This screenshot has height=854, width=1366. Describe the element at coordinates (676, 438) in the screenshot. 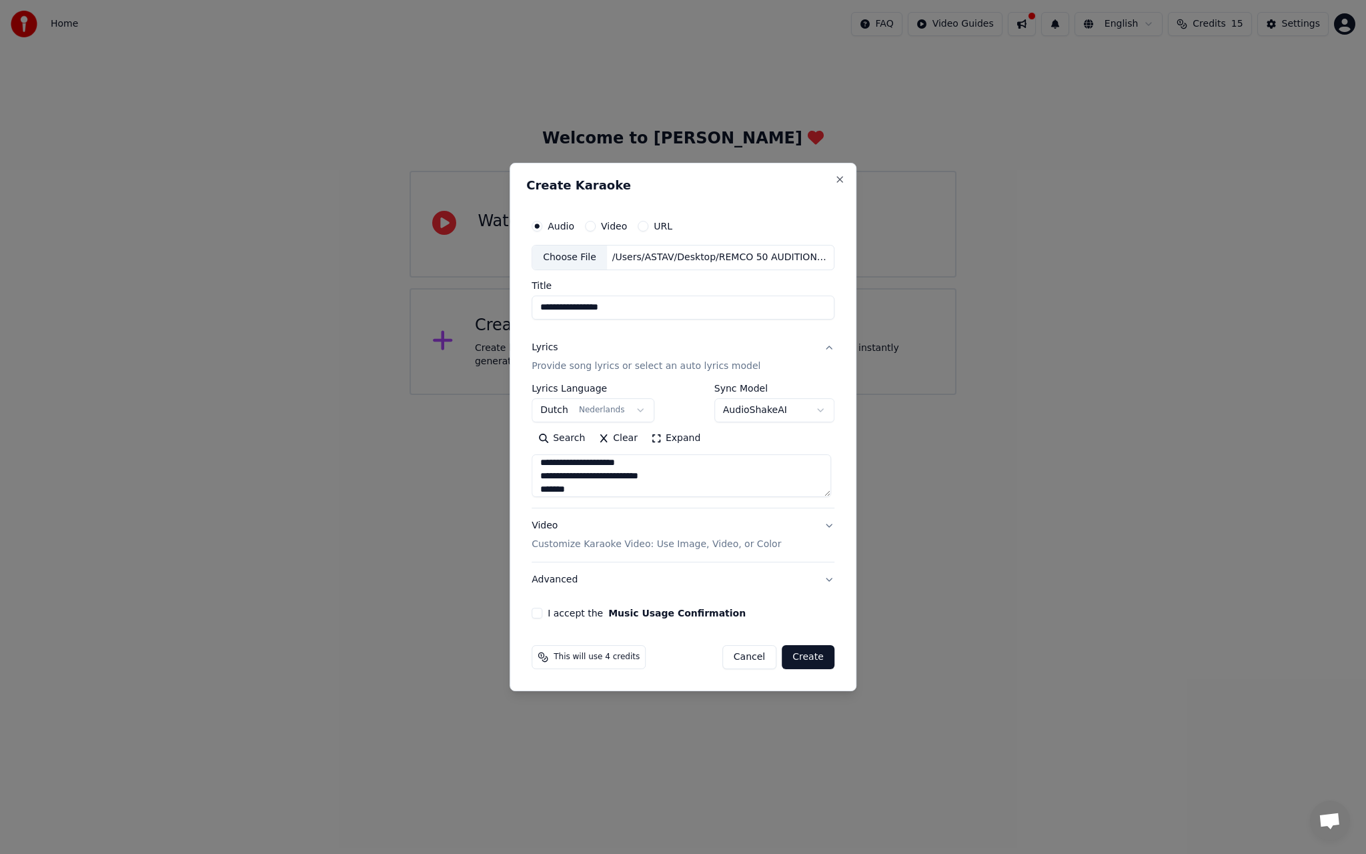

I see `button: Expand` at that location.